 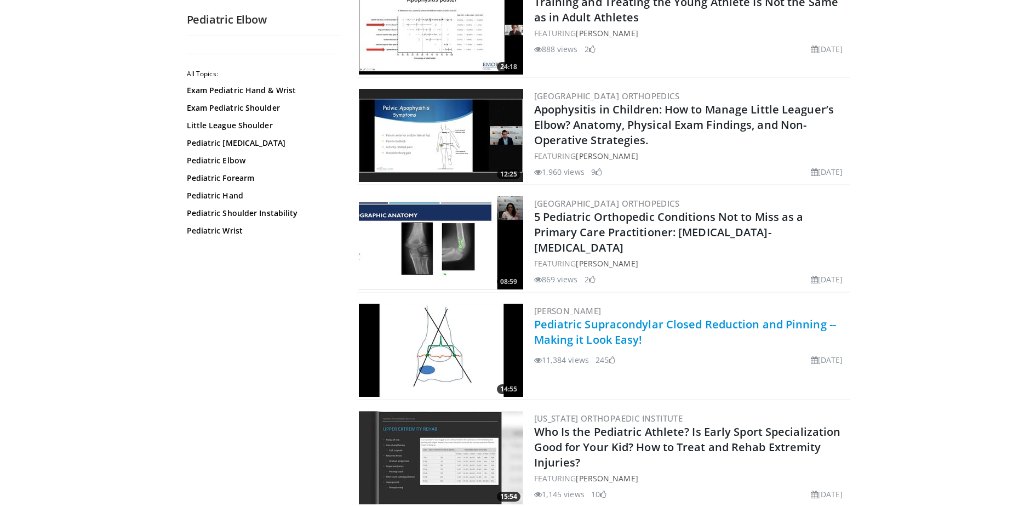 I want to click on span: 15:54, so click(x=509, y=497).